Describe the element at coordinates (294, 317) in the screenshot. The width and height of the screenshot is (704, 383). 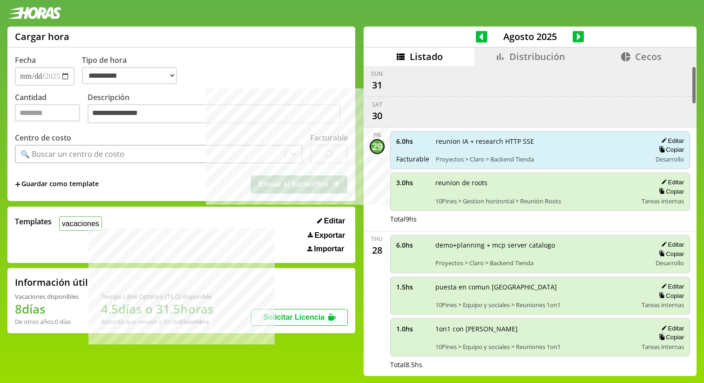
I see `span: Solicitar Licencia` at that location.